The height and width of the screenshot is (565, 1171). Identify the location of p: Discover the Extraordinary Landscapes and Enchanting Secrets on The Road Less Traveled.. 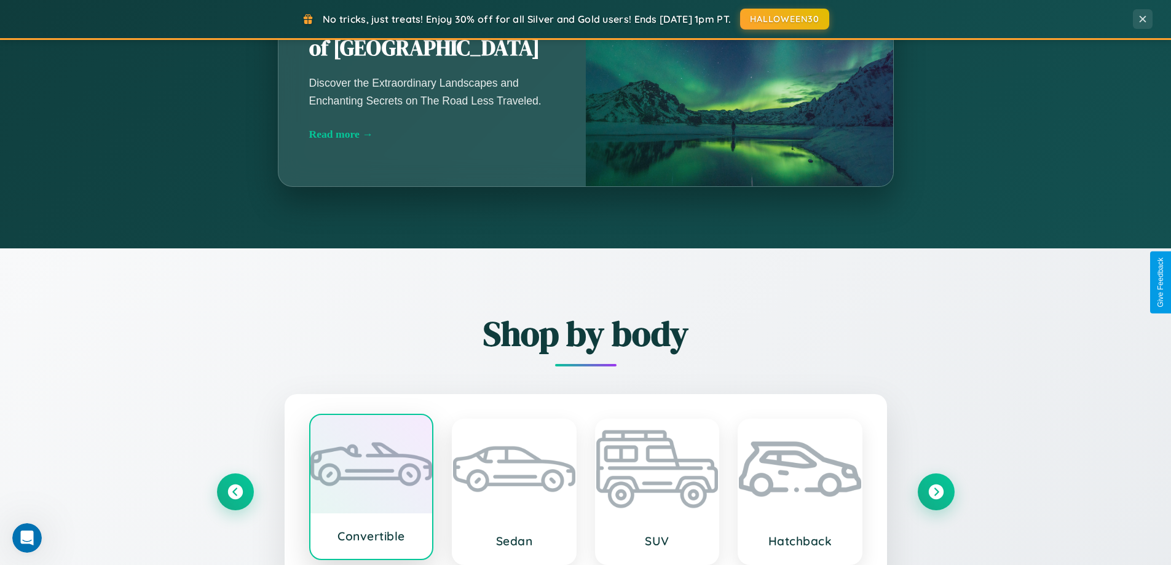
(432, 92).